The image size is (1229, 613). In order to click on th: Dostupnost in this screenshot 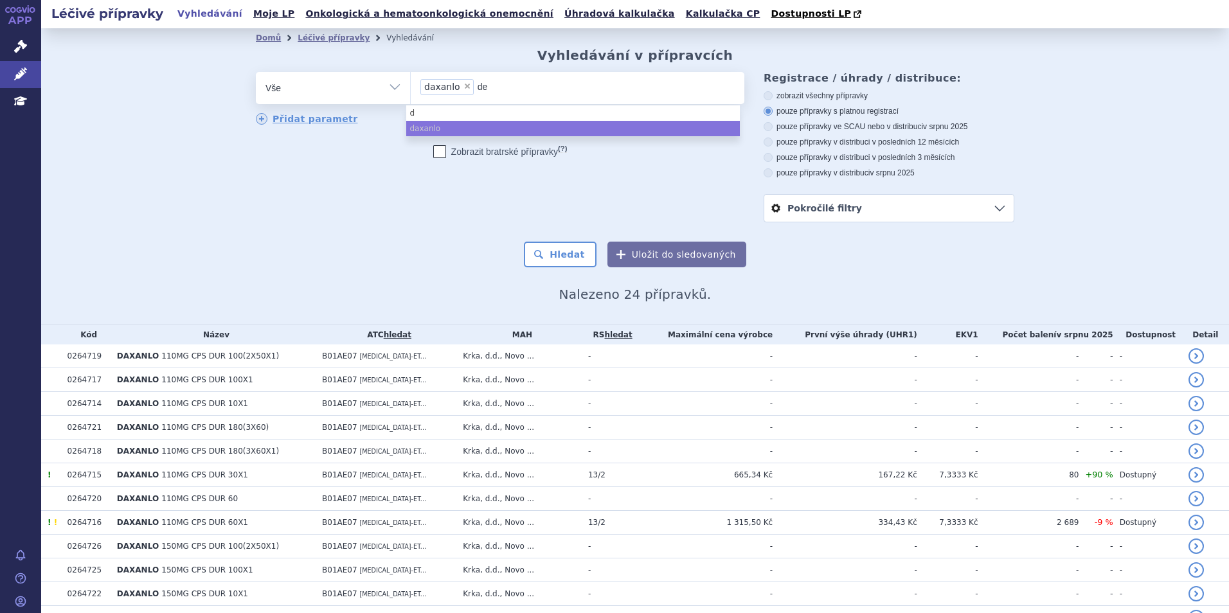, I will do `click(1148, 335)`.